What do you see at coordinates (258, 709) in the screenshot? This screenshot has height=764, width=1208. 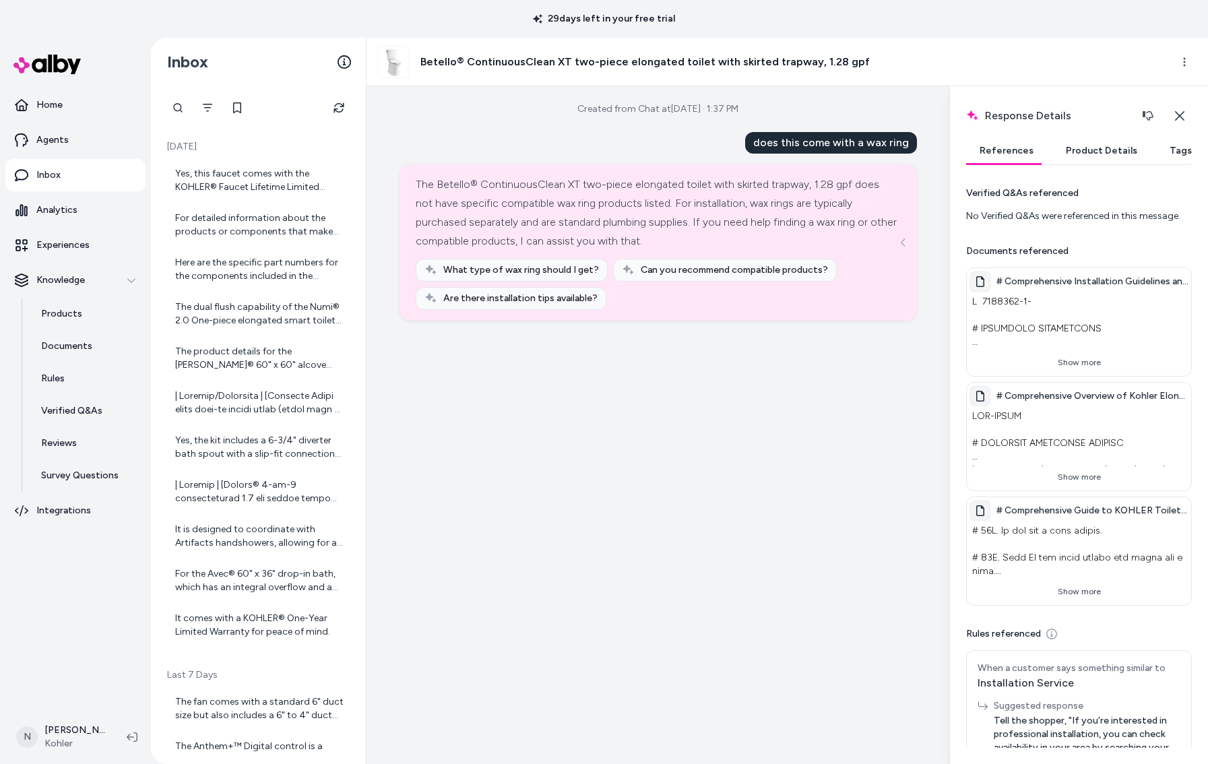 I see `a: The fan comes with a standard 6" duct size but also includes a 6" to 4" duct reducer. This allows...` at bounding box center [258, 709].